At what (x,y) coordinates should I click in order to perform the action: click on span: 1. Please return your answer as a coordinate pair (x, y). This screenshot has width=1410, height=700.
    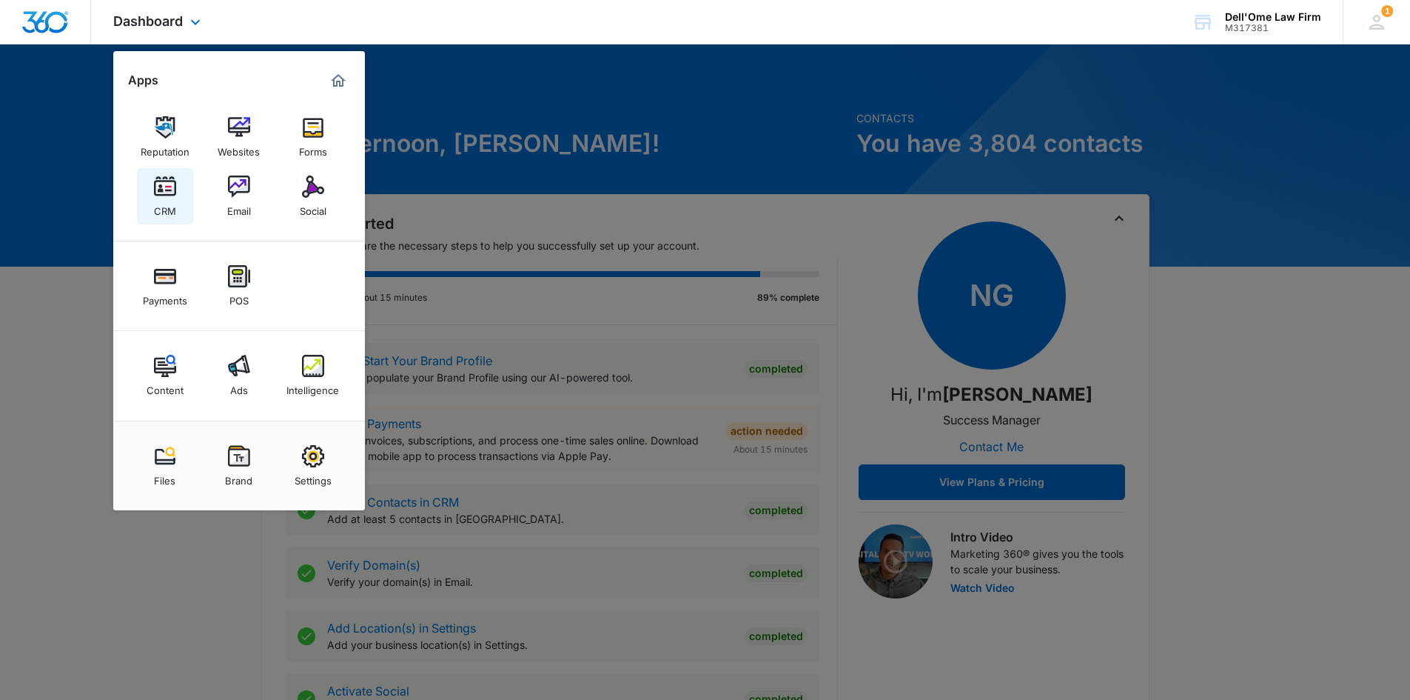
    Looking at the image, I should click on (1388, 11).